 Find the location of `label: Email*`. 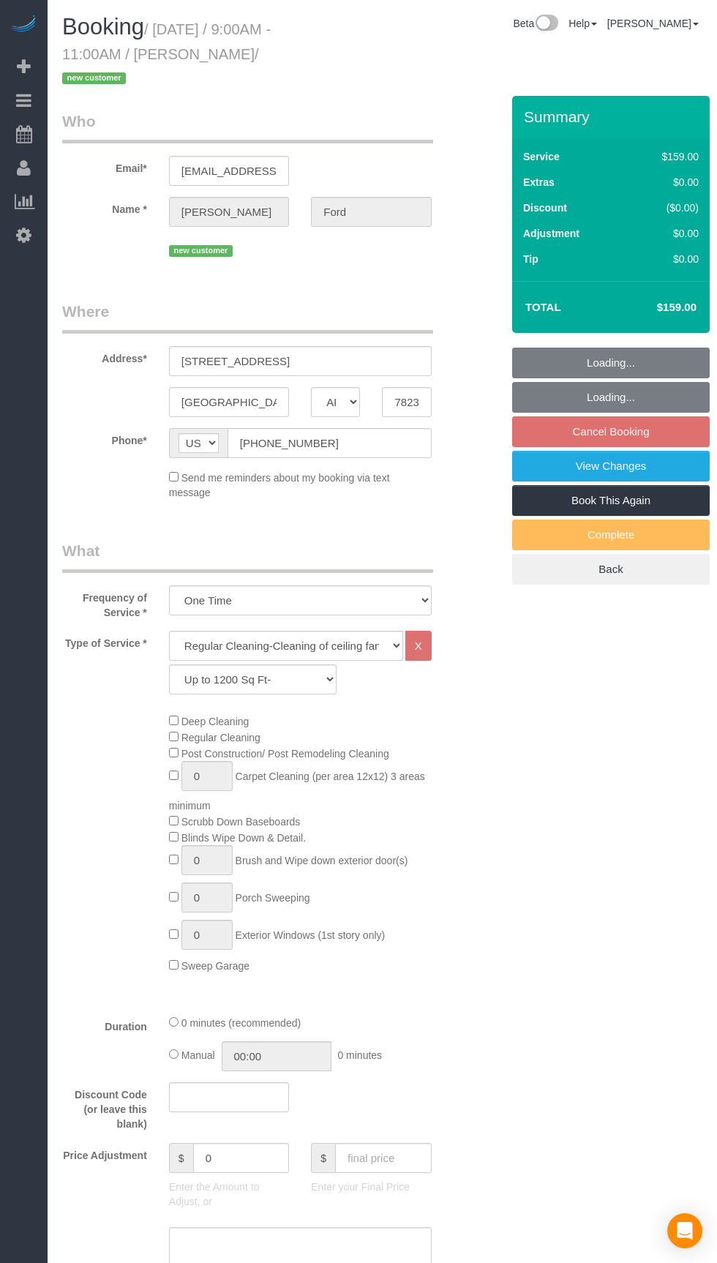

label: Email* is located at coordinates (105, 165).